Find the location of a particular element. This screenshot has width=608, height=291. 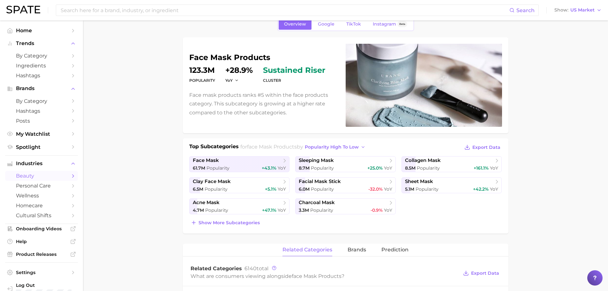

span: Show is located at coordinates (561, 10).